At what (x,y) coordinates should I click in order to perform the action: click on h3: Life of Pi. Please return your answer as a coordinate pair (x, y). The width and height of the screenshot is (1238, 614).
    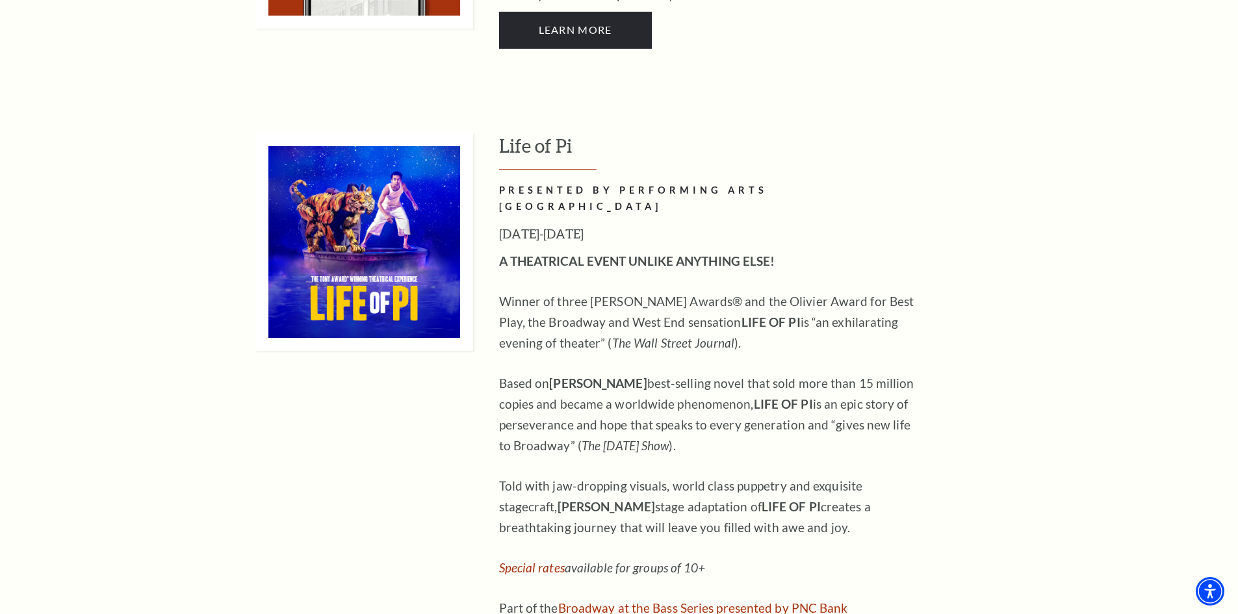
    Looking at the image, I should click on (760, 151).